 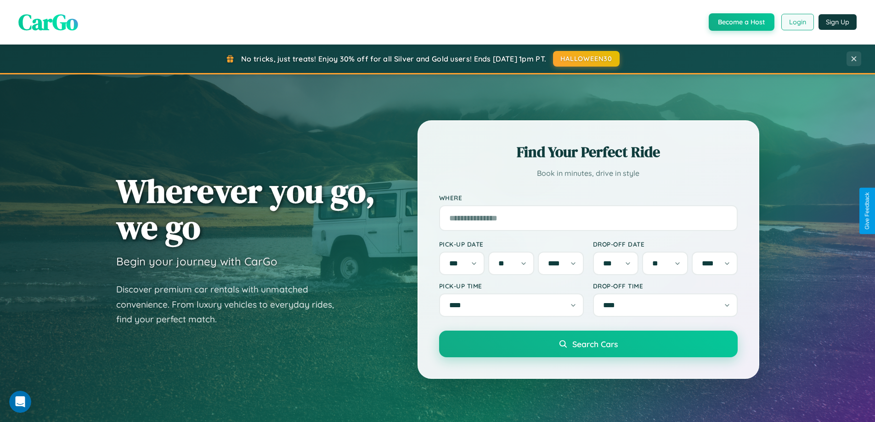 I want to click on h2: Find Your Perfect Ride, so click(x=588, y=152).